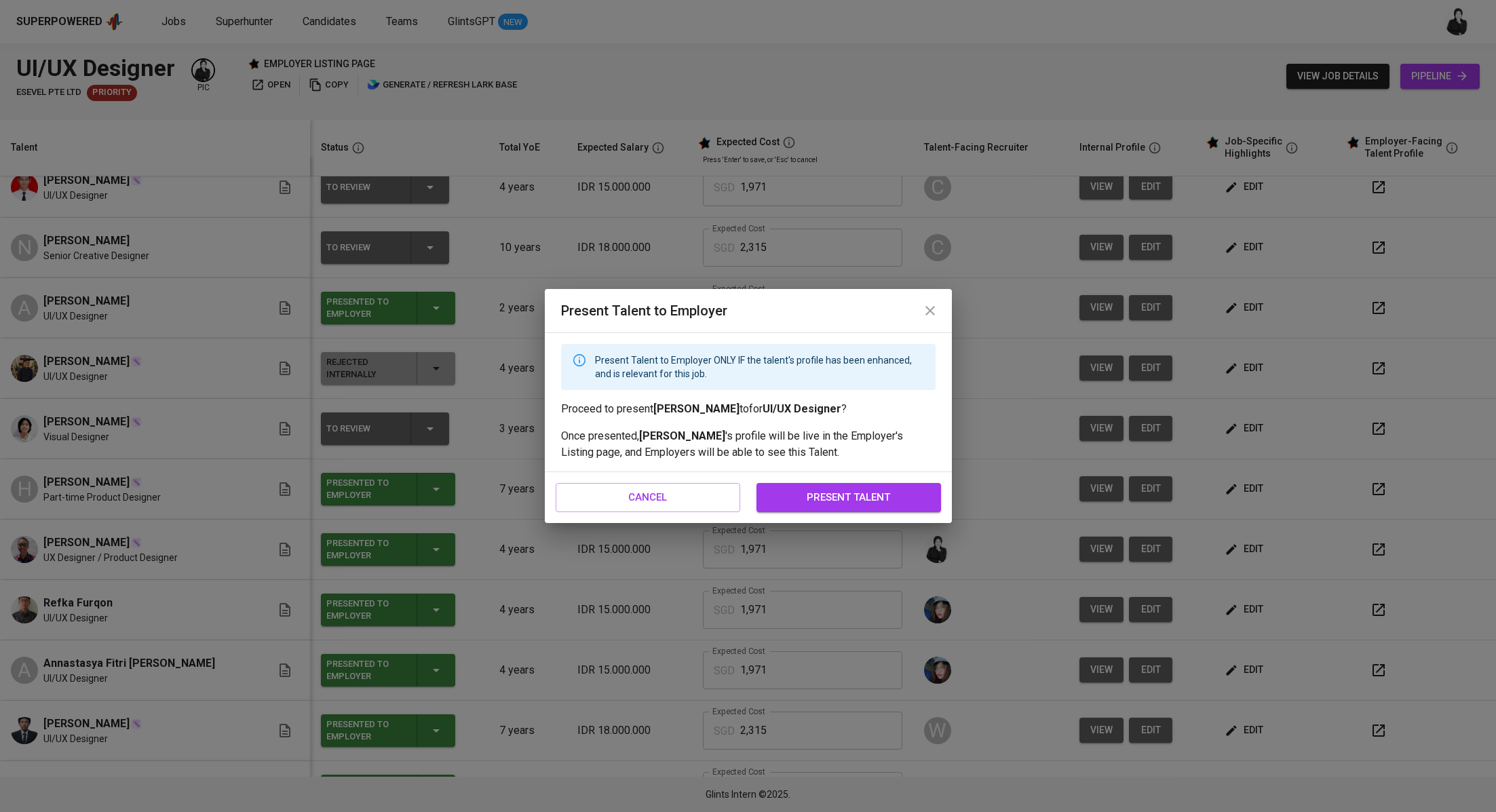  Describe the element at coordinates (748, 444) in the screenshot. I see `p: Once presented, 's profile will be live in the Employer's Listing page, and Employers will be abl...` at that location.